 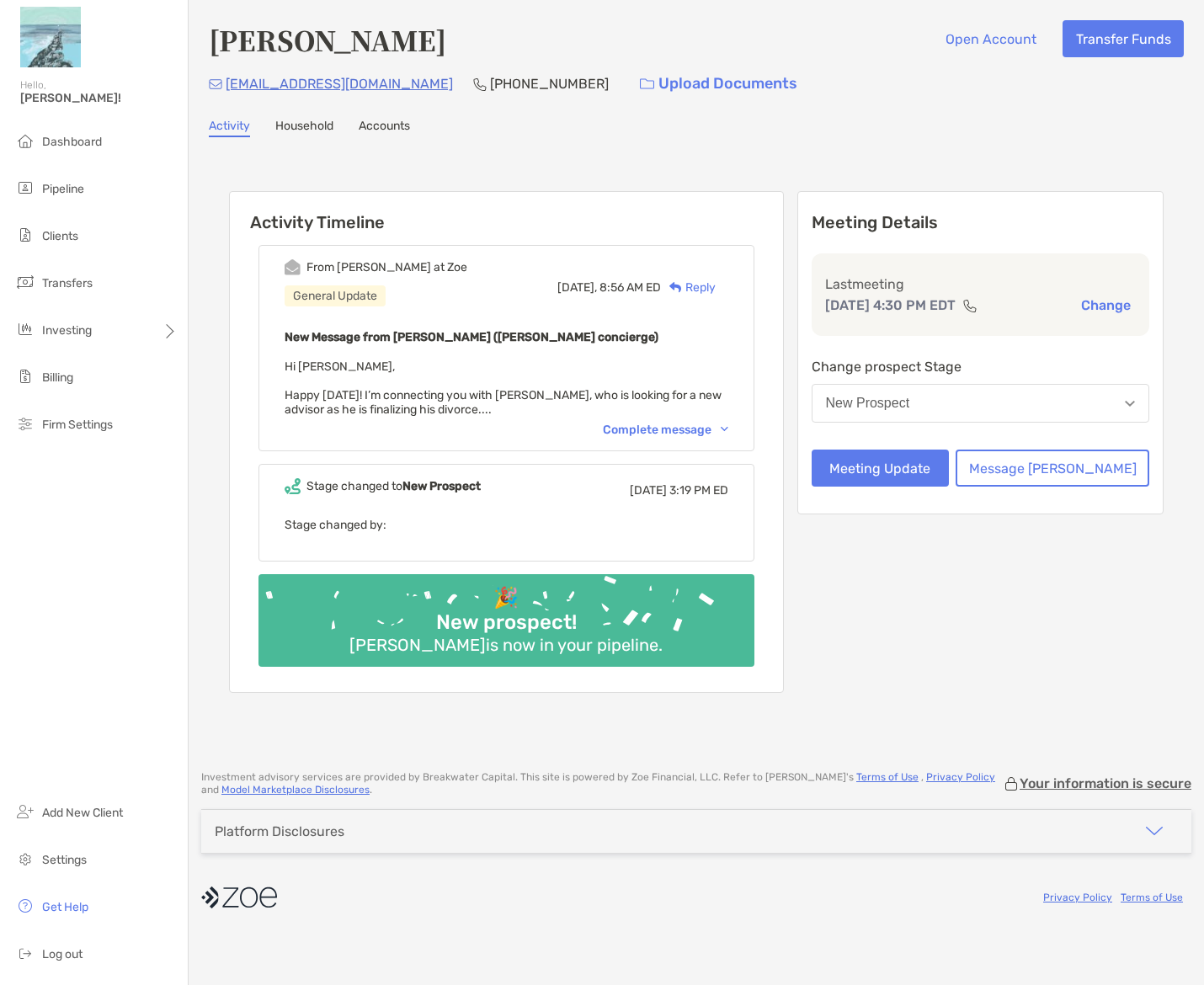 What do you see at coordinates (295, 790) in the screenshot?
I see `a: Model Marketplace Disclosures` at bounding box center [295, 790].